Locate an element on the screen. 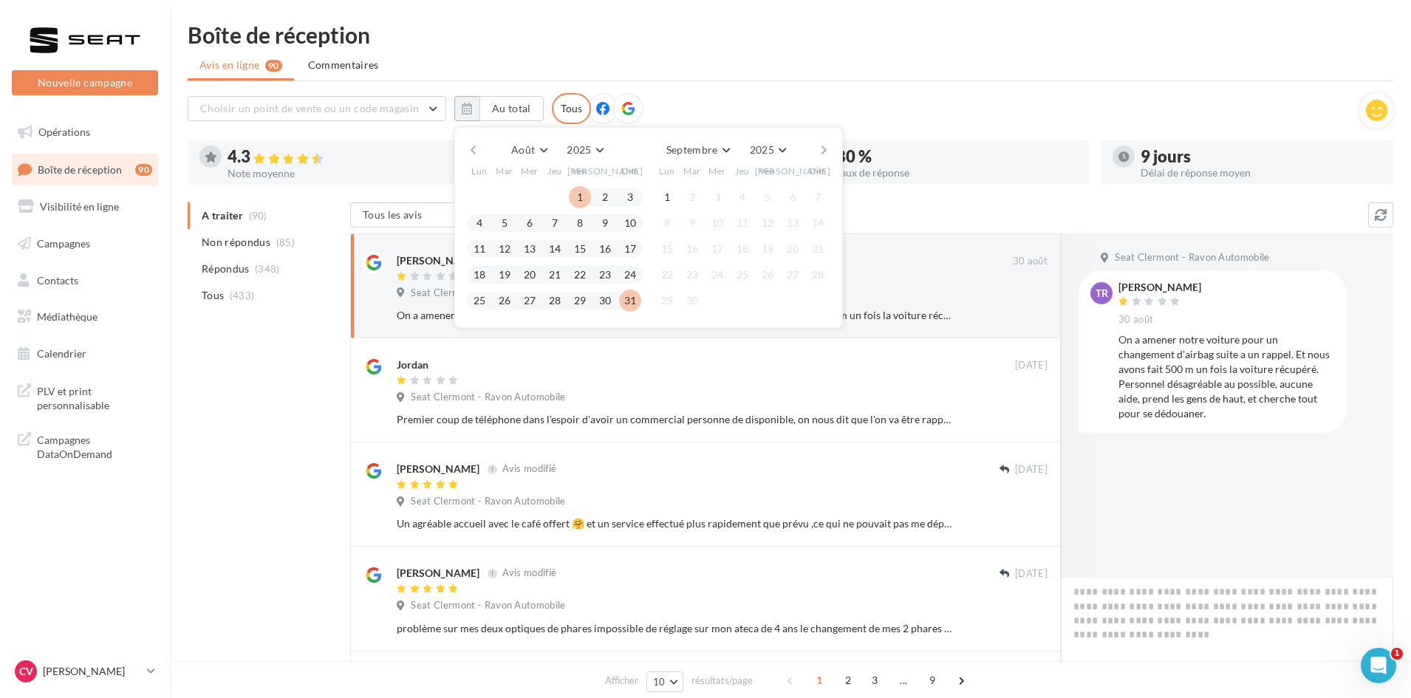 The height and width of the screenshot is (698, 1411). button: Nouvelle campagne is located at coordinates (85, 83).